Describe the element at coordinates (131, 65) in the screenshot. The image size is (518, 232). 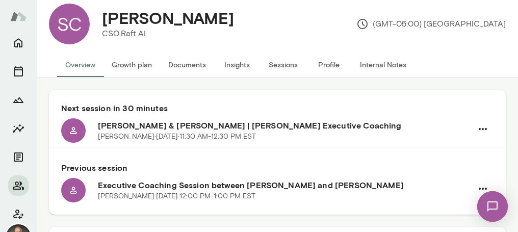
I see `button: Growth plan` at that location.